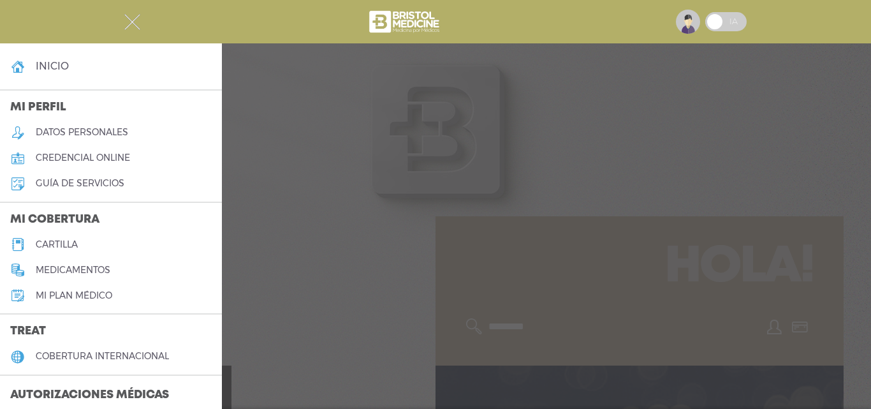 The width and height of the screenshot is (871, 409). What do you see at coordinates (57, 244) in the screenshot?
I see `h5: cartilla` at bounding box center [57, 244].